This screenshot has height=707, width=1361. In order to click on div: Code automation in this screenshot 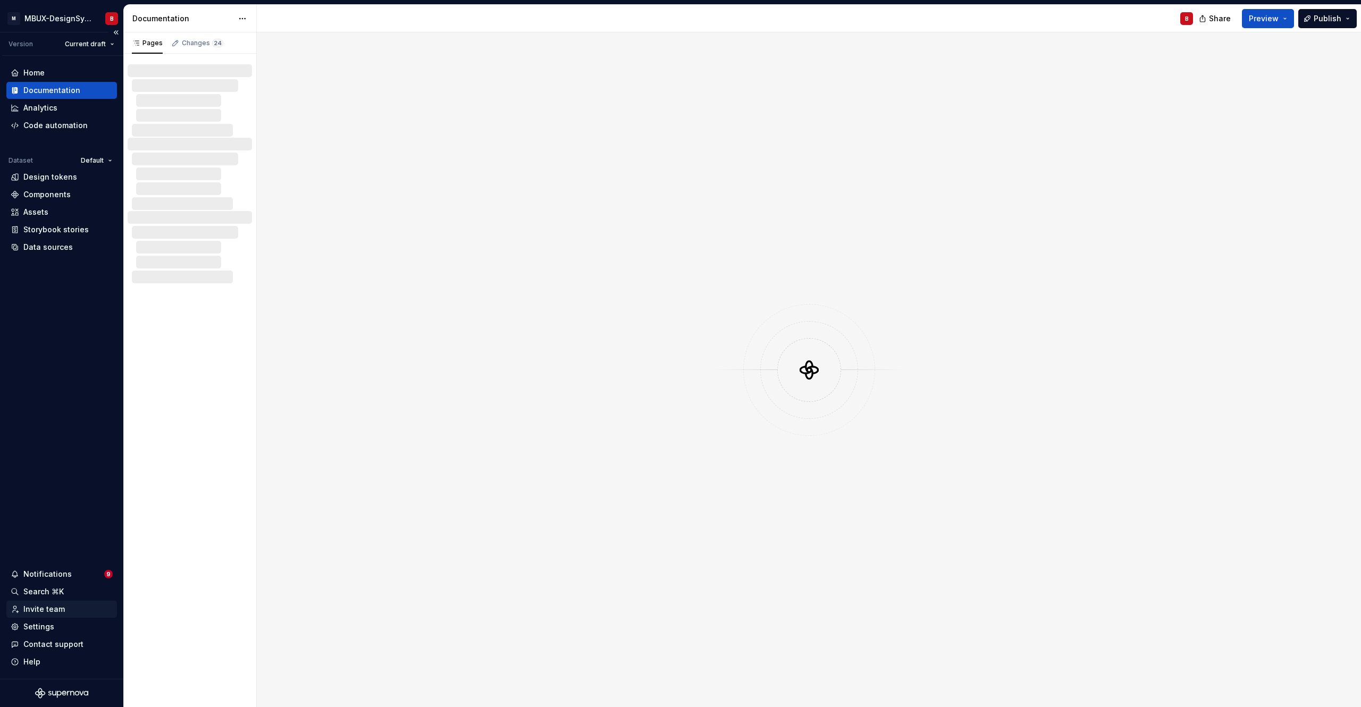, I will do `click(55, 126)`.